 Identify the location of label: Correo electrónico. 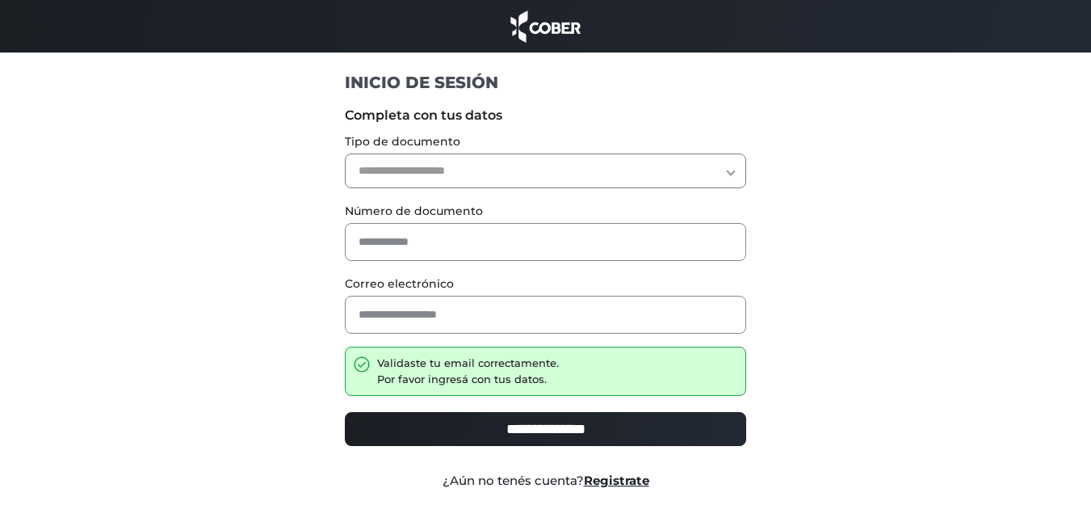
(545, 283).